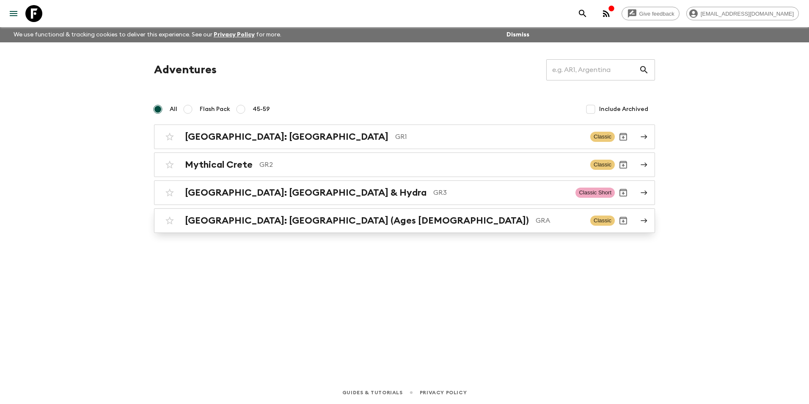 Image resolution: width=809 pixels, height=404 pixels. Describe the element at coordinates (219, 165) in the screenshot. I see `h2: Mythical Crete` at that location.